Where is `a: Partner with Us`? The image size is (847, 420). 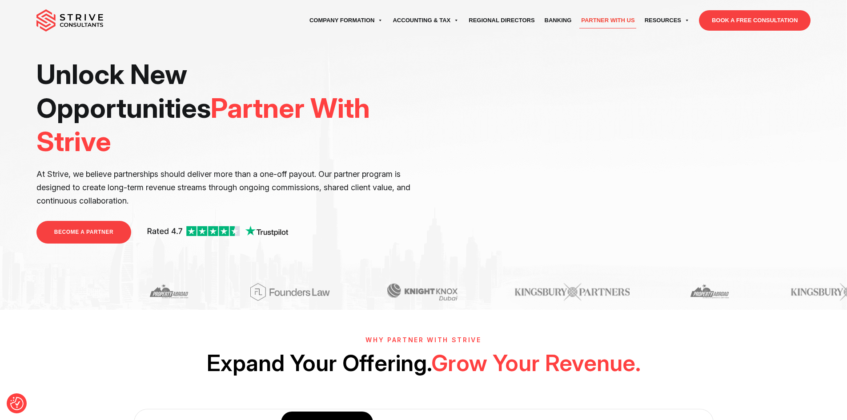 a: Partner with Us is located at coordinates (608, 20).